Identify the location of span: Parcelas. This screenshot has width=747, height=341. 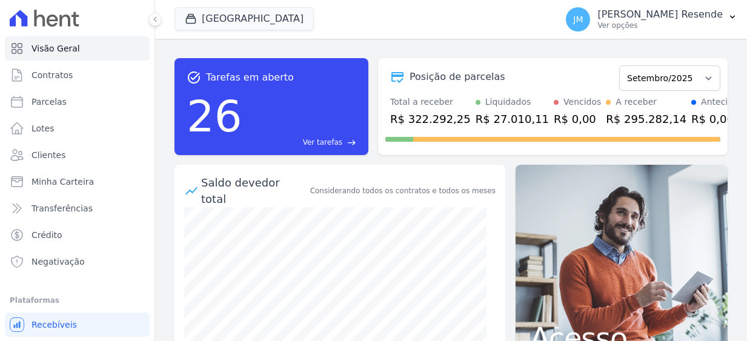
(49, 102).